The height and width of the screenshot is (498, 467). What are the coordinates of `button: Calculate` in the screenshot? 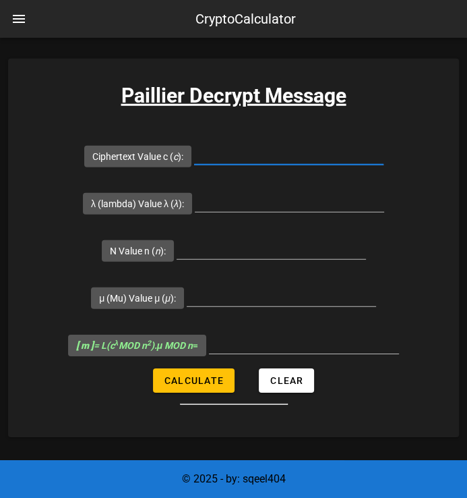 It's located at (194, 380).